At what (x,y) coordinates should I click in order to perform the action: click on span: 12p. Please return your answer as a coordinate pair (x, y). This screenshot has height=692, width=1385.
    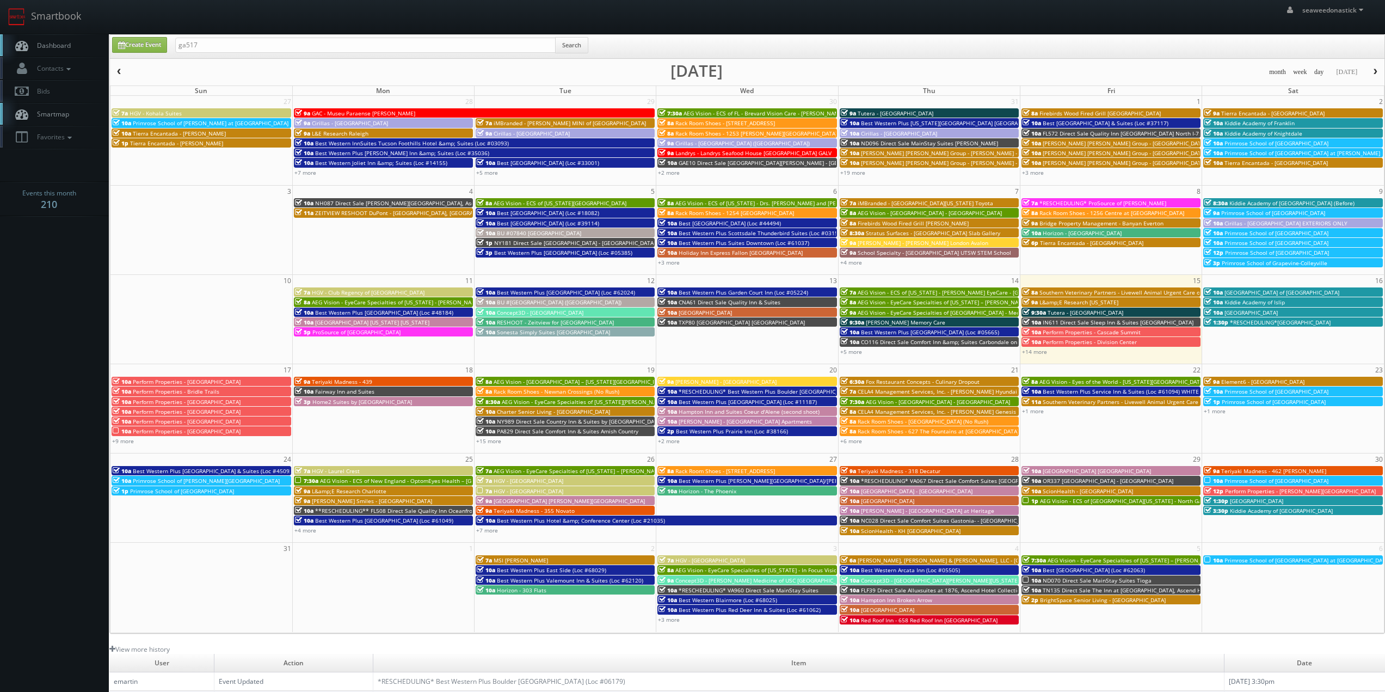
    Looking at the image, I should click on (1214, 253).